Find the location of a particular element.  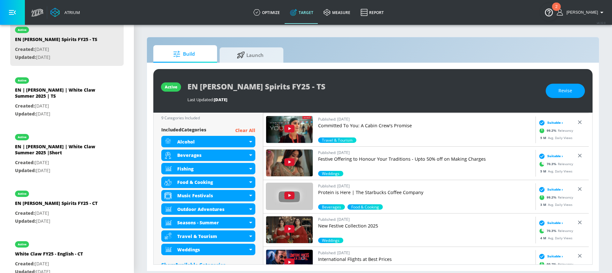

div: Music Festivals is located at coordinates (212, 196).